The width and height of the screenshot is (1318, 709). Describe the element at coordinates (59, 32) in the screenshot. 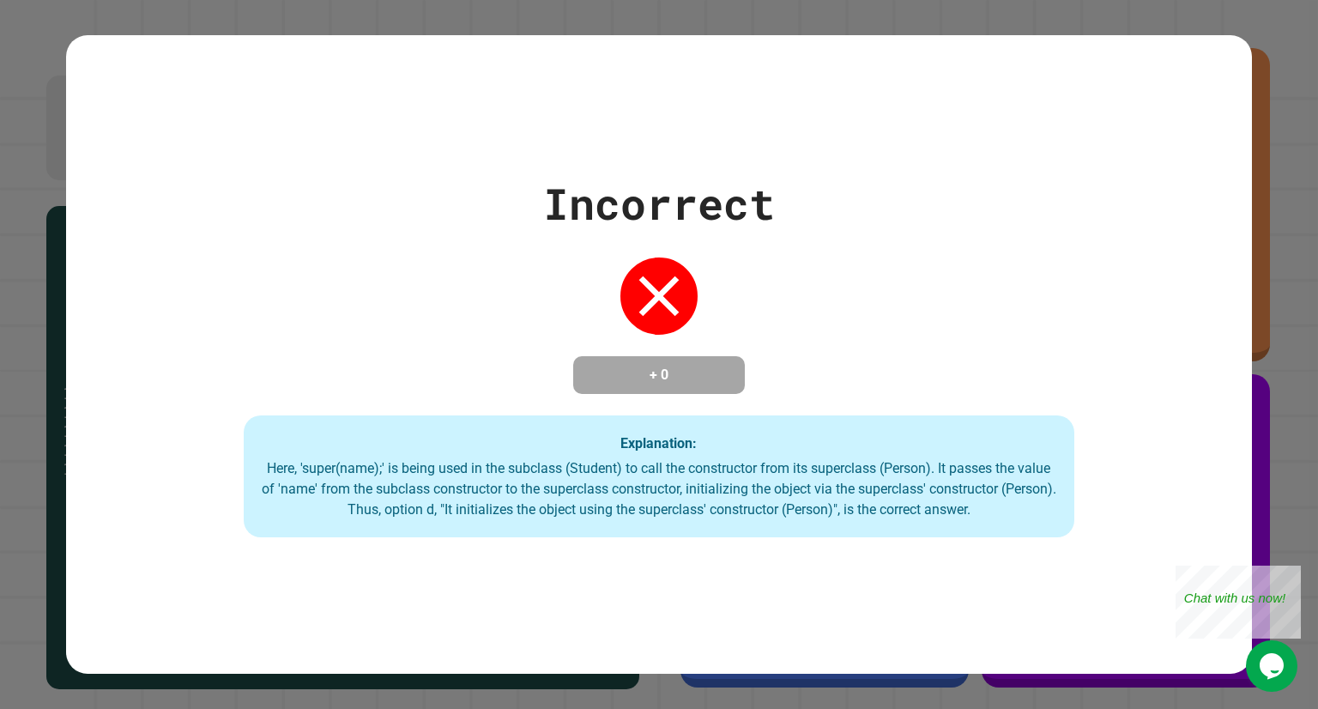

I see `p: Chat with us now!` at that location.